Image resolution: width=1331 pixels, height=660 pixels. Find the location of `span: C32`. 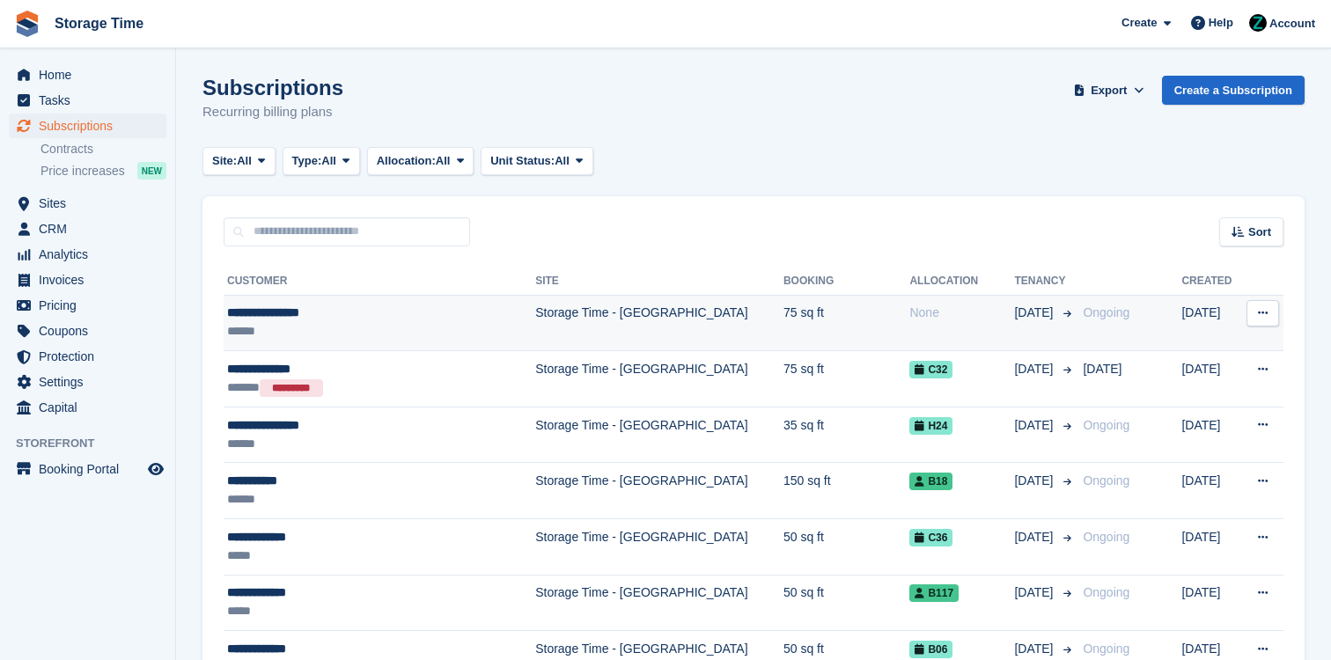

span: C32 is located at coordinates (930, 370).